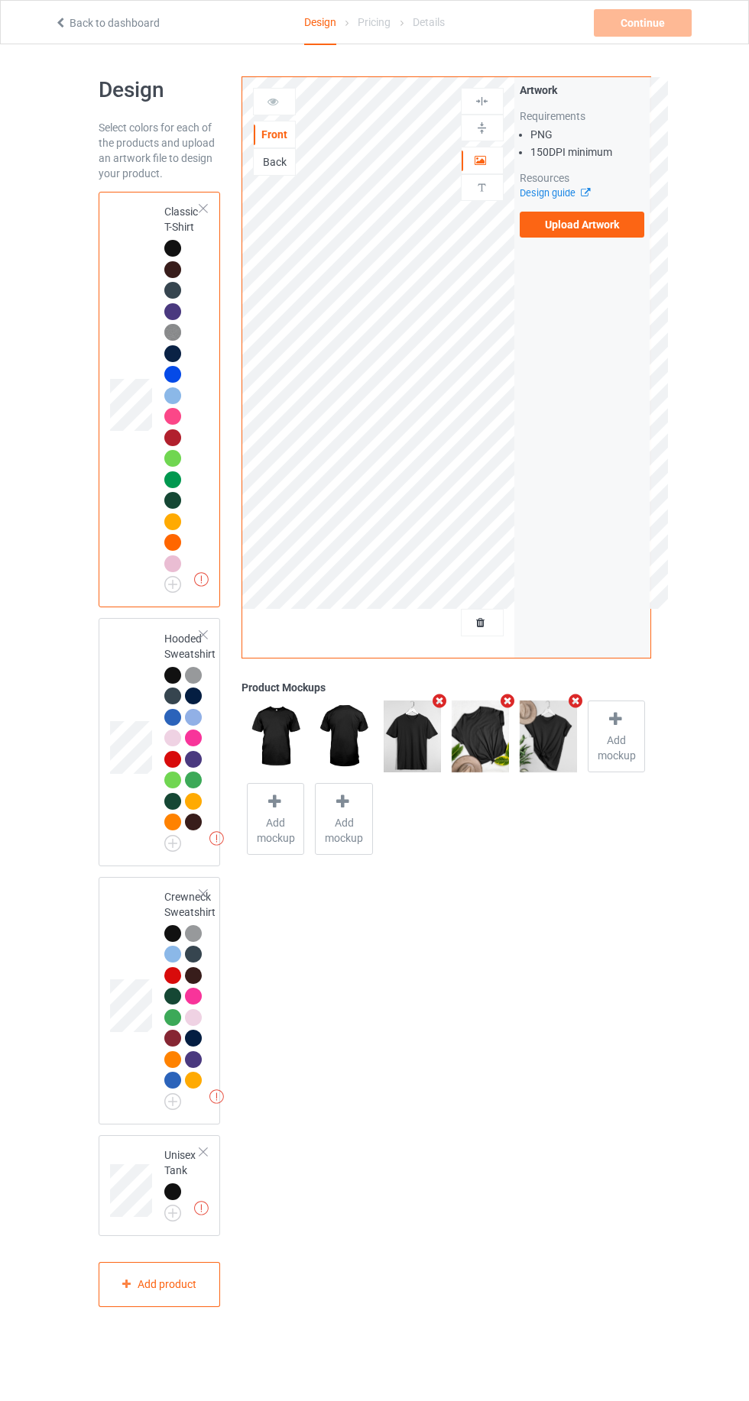 The height and width of the screenshot is (1401, 749). What do you see at coordinates (160, 151) in the screenshot?
I see `div: Select colors for each of the products and upload an artwork file to design your product.` at bounding box center [160, 151].